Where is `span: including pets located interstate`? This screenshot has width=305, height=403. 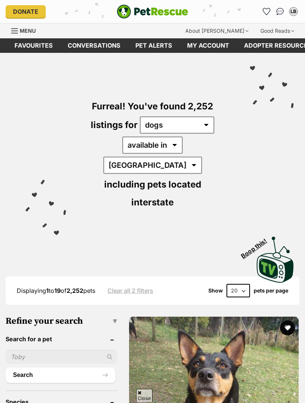
span: including pets located interstate is located at coordinates (153, 193).